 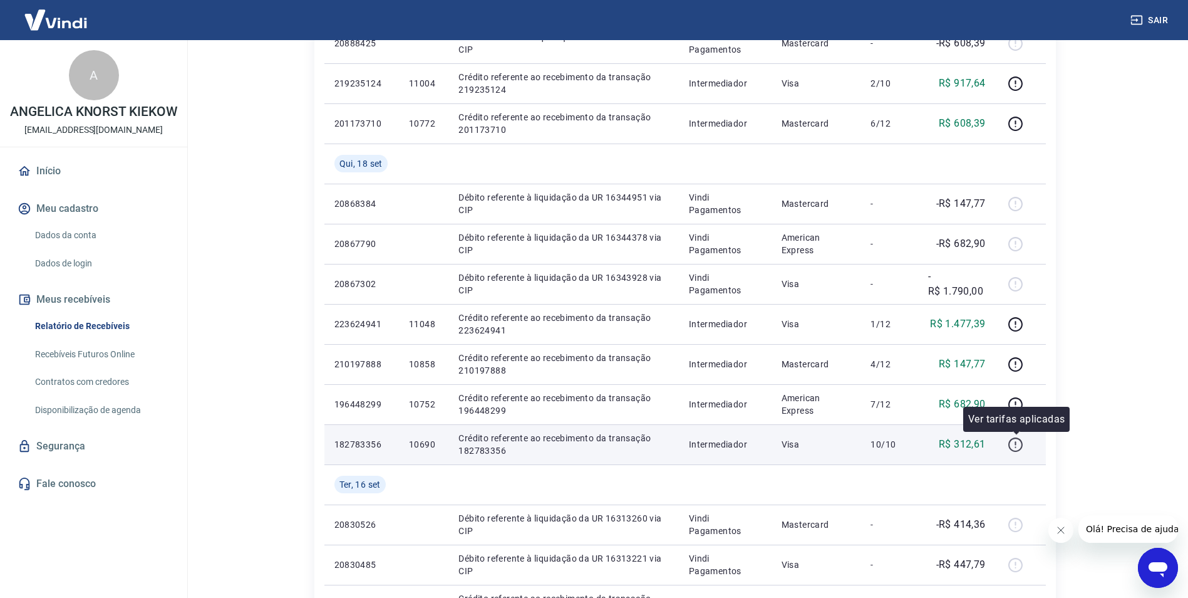 What do you see at coordinates (958, 324) in the screenshot?
I see `p: R$ 1.477,39` at bounding box center [958, 324].